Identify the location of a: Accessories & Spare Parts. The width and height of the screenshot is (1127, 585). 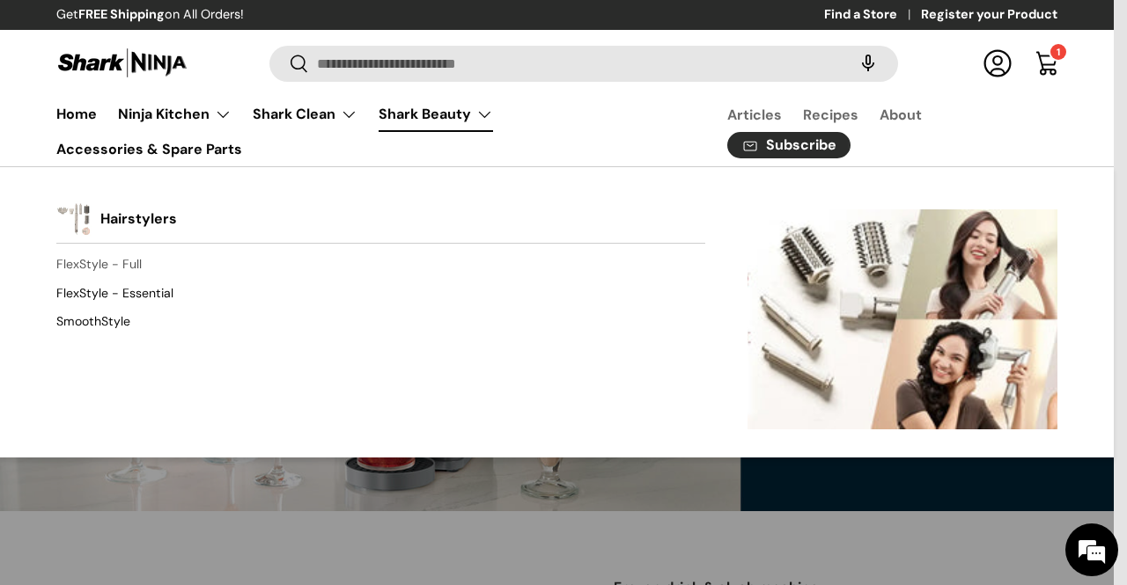
(149, 149).